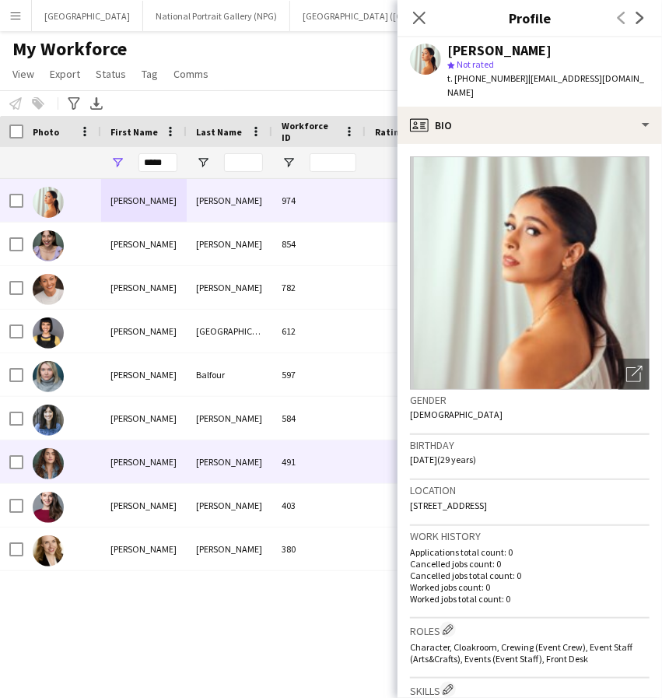 The width and height of the screenshot is (662, 698). Describe the element at coordinates (319, 200) in the screenshot. I see `div: 974` at that location.